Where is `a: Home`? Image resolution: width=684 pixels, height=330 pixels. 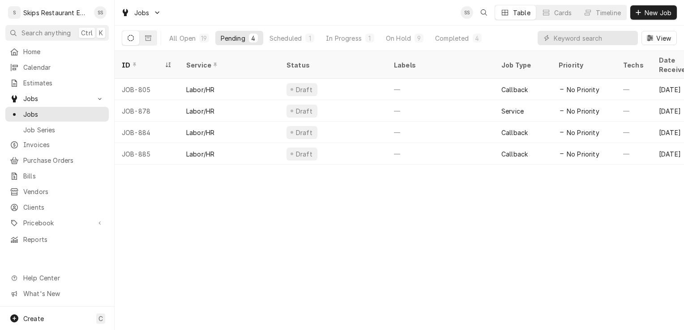
a: Home is located at coordinates (57, 51).